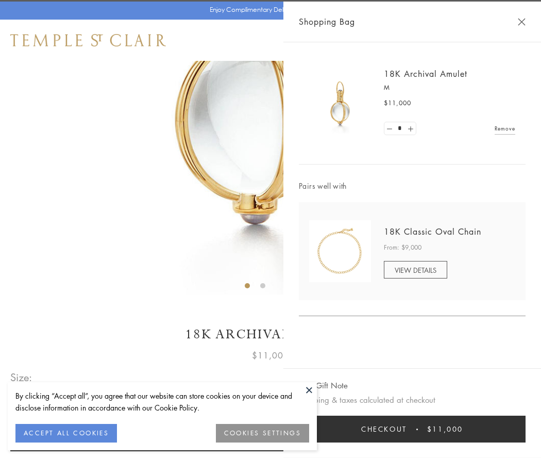 The image size is (541, 458). I want to click on button: Checkout $11,000, so click(412, 429).